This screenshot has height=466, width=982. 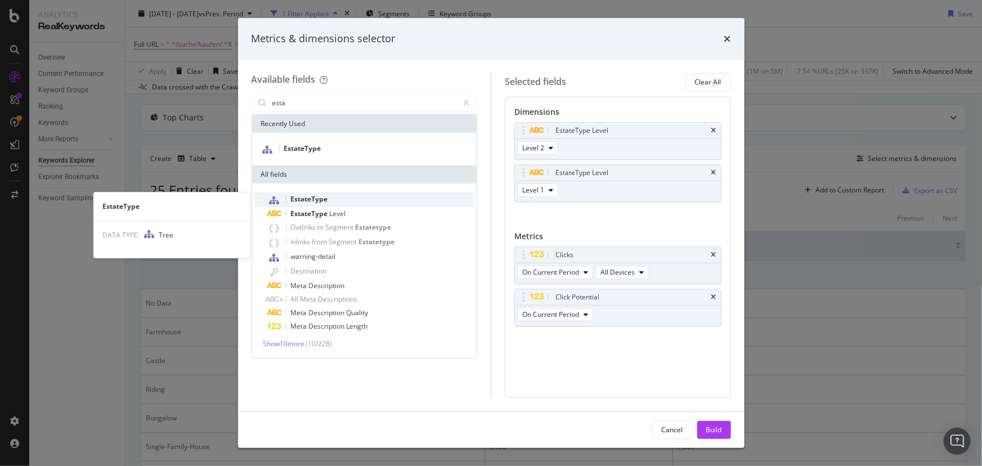 I want to click on div: Metrics & dimensions selector, so click(x=324, y=39).